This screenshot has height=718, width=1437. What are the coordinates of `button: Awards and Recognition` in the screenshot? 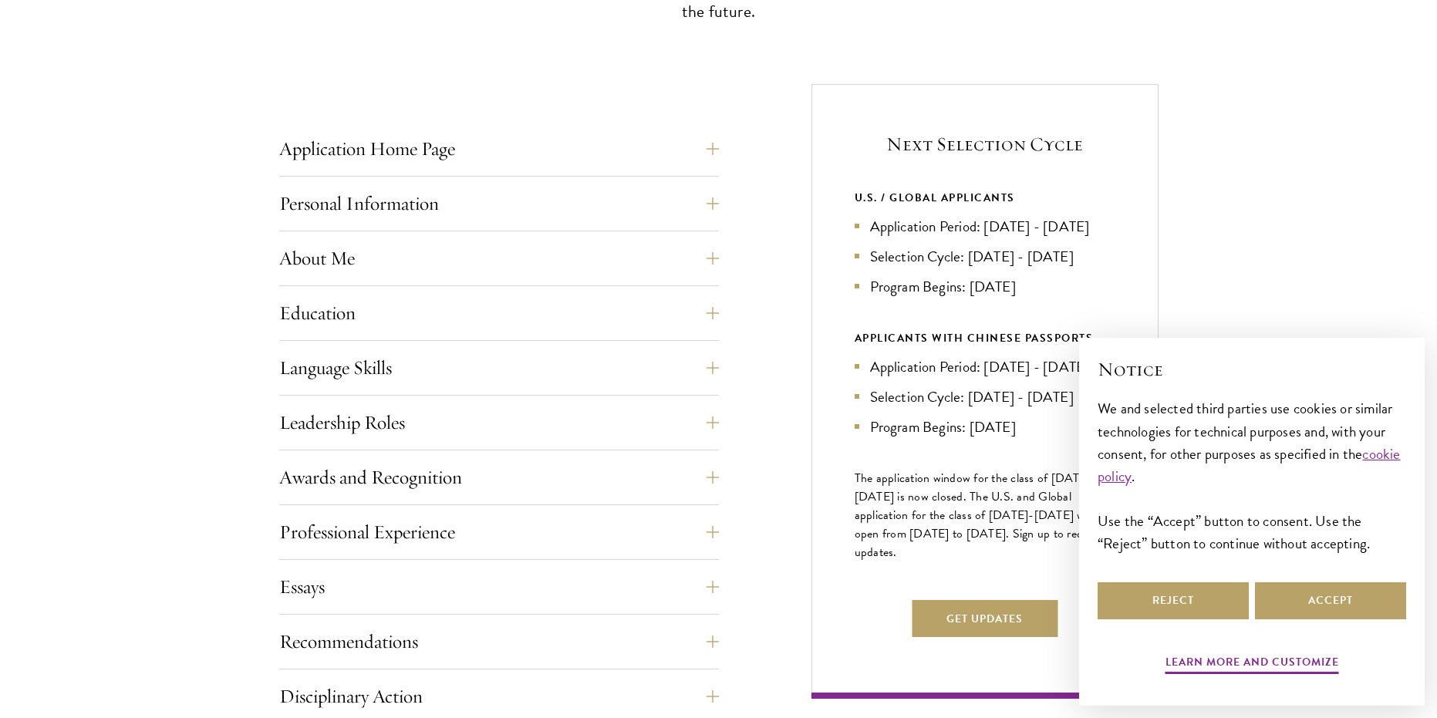 It's located at (499, 477).